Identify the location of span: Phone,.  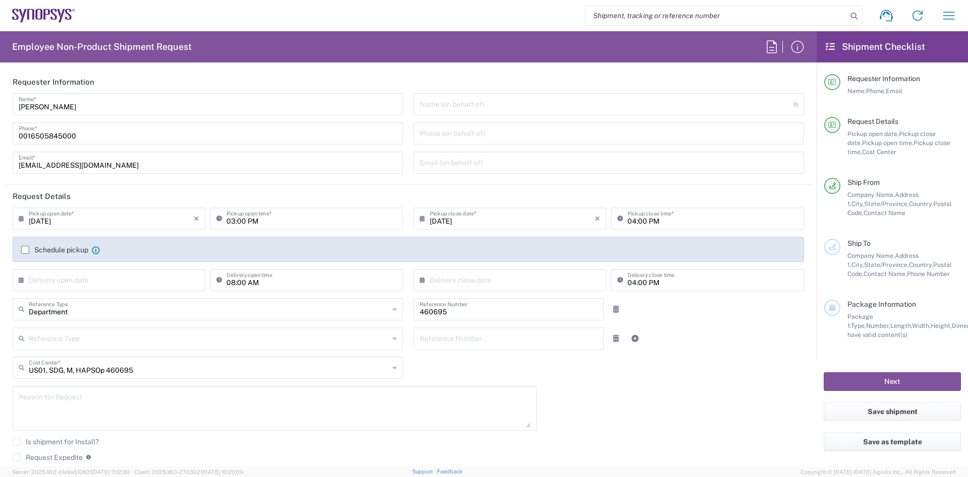
(875, 91).